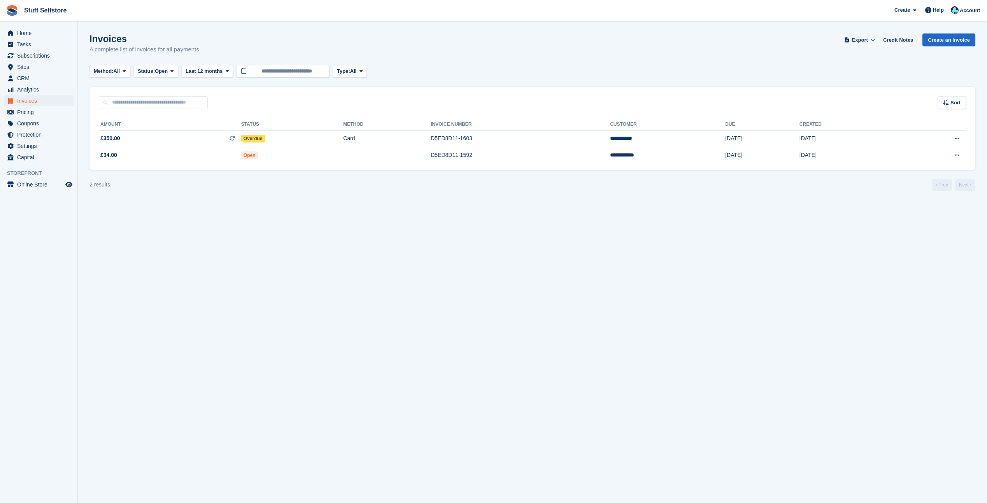 Image resolution: width=987 pixels, height=503 pixels. Describe the element at coordinates (156, 71) in the screenshot. I see `button: Status: Open` at that location.